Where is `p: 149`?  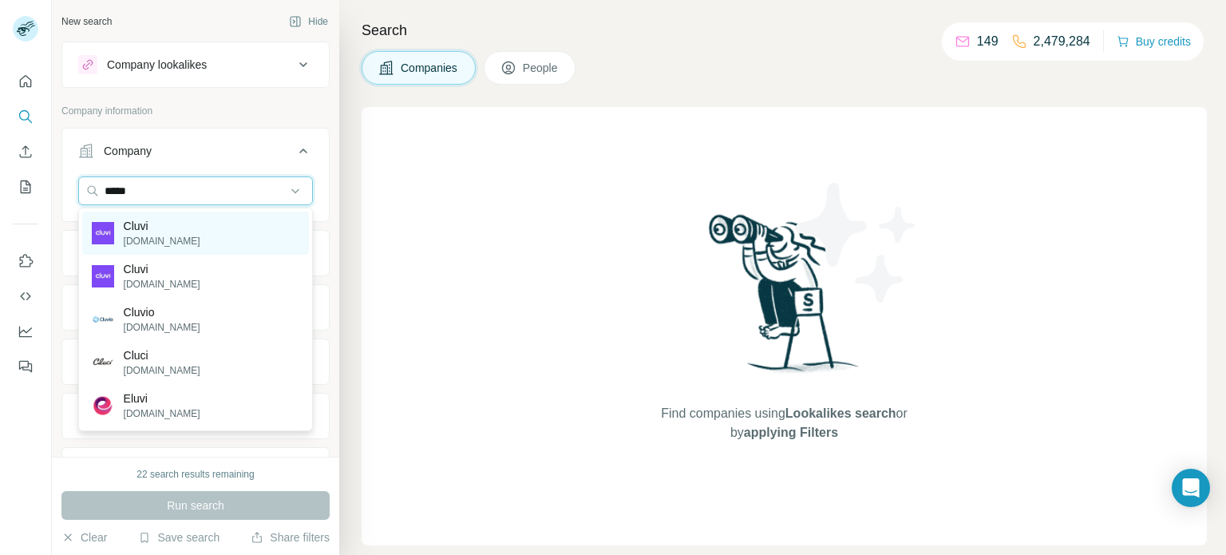 p: 149 is located at coordinates (988, 42).